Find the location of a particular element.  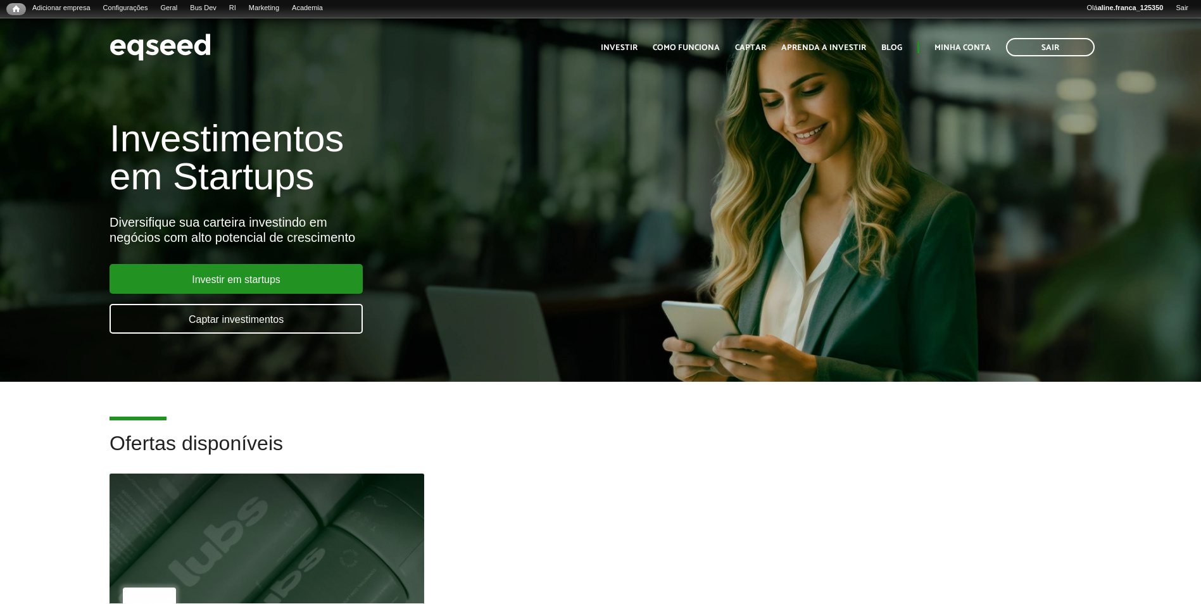

a: Início is located at coordinates (16, 9).